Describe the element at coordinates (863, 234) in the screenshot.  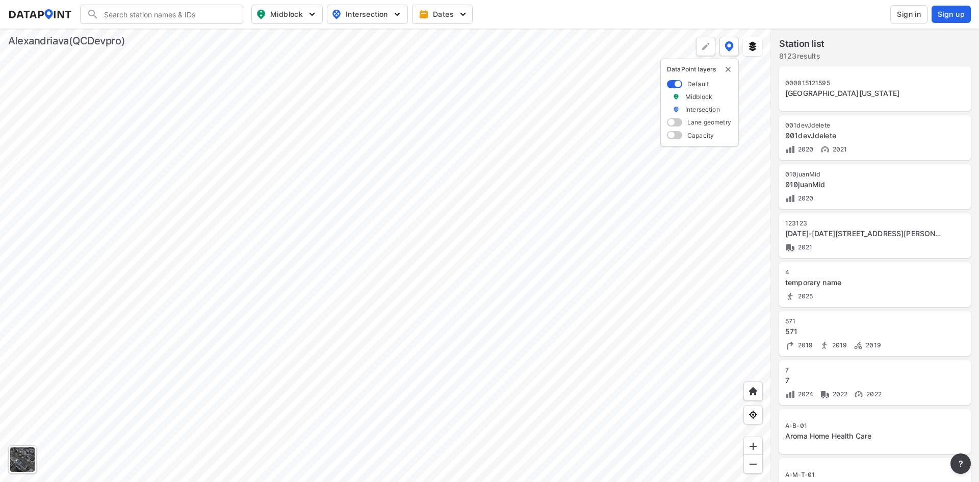
I see `div: 1876-2098 N Beauregard St, Alexandria, Virginia, 22311` at that location.